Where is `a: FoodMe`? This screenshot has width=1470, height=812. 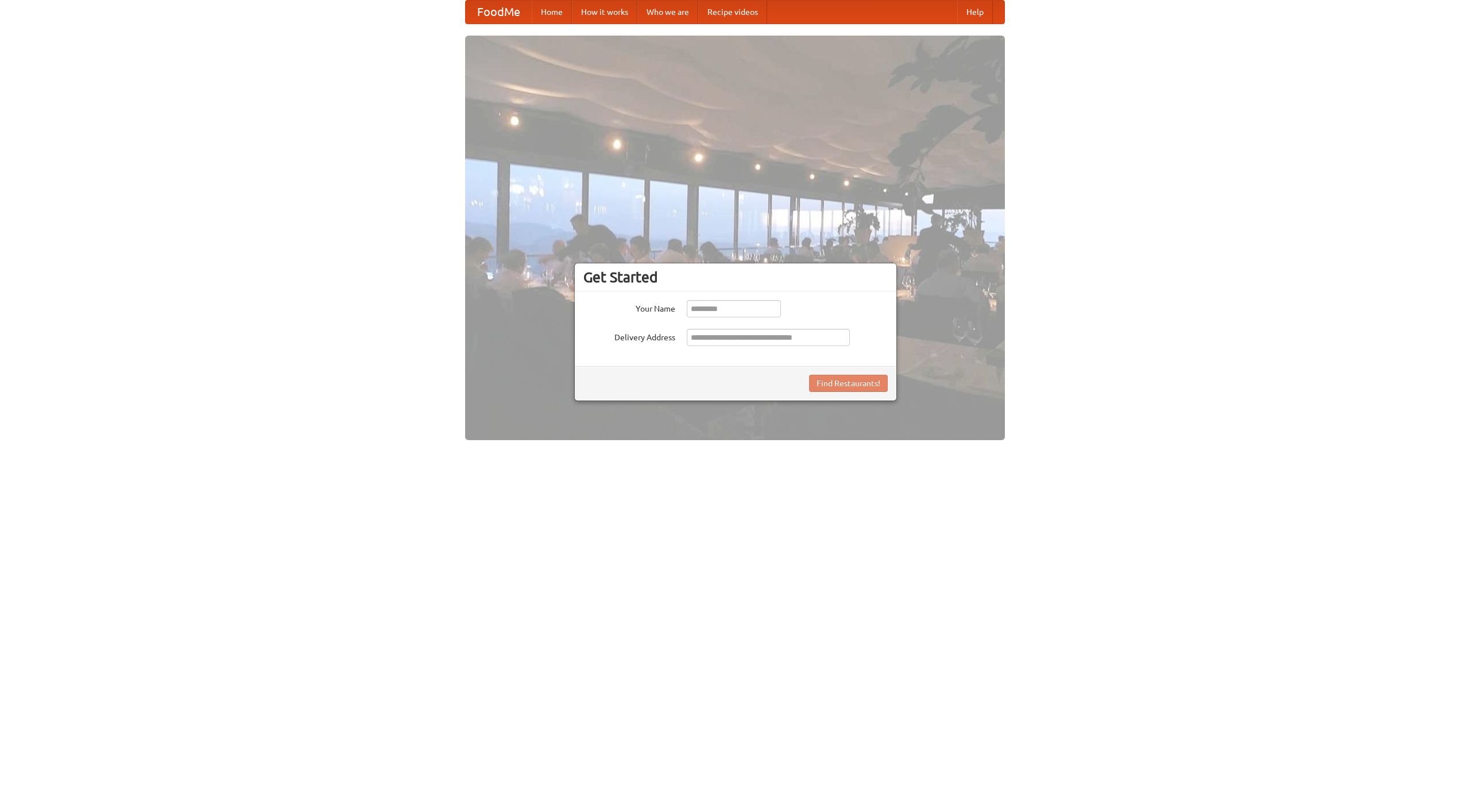 a: FoodMe is located at coordinates (499, 13).